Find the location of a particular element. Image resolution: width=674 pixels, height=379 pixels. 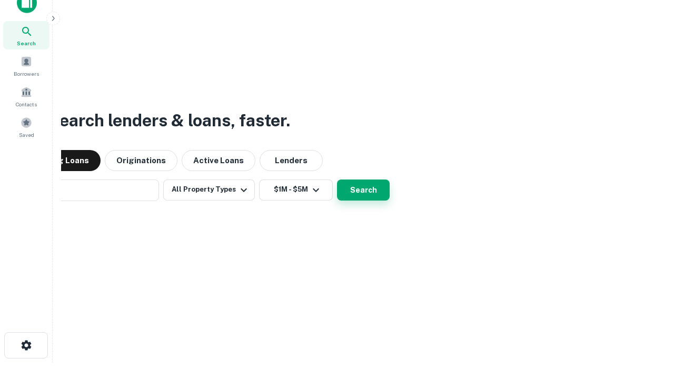

div: Borrowers is located at coordinates (26, 66).